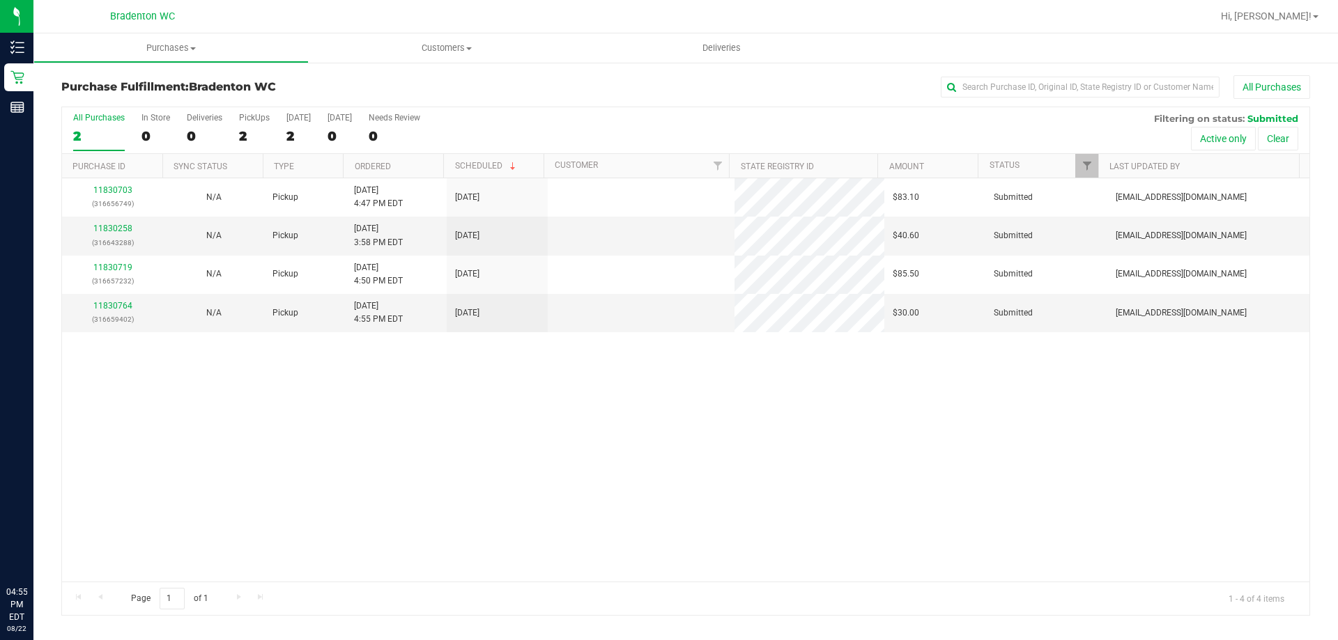 The height and width of the screenshot is (640, 1338). What do you see at coordinates (99, 167) in the screenshot?
I see `a: Purchase ID` at bounding box center [99, 167].